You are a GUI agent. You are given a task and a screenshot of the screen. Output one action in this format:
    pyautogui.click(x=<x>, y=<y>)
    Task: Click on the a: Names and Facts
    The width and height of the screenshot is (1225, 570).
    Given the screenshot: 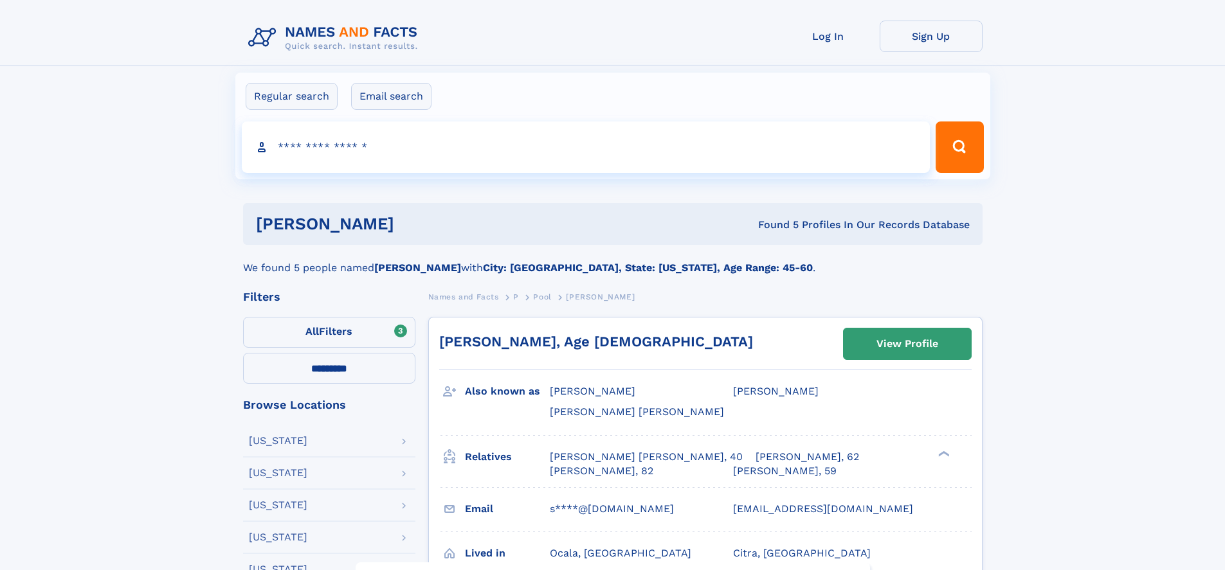 What is the action you would take?
    pyautogui.click(x=464, y=296)
    